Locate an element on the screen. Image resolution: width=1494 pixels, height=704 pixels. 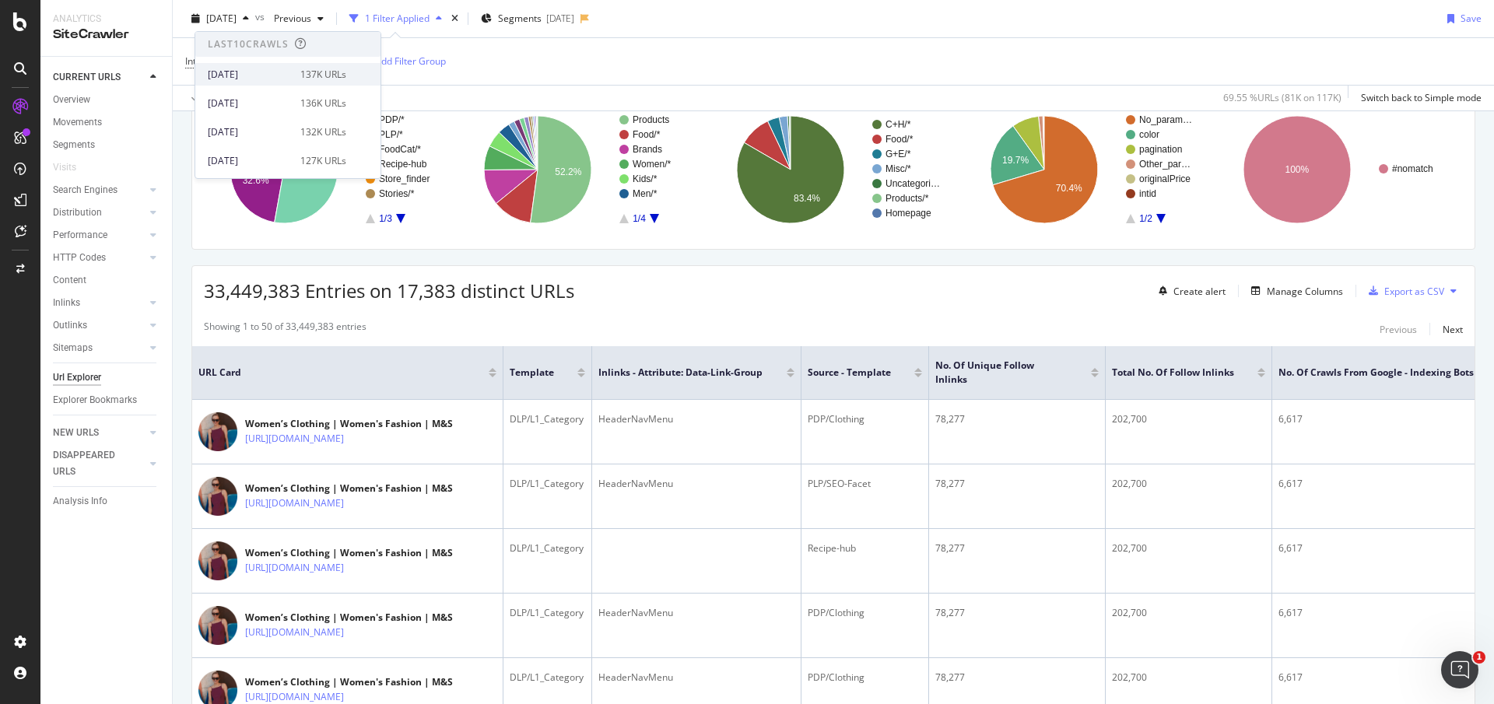
div: Next is located at coordinates (1453, 329).